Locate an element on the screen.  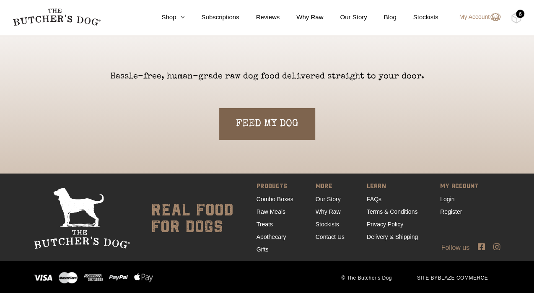
span: PRODUCTS is located at coordinates (275, 187).